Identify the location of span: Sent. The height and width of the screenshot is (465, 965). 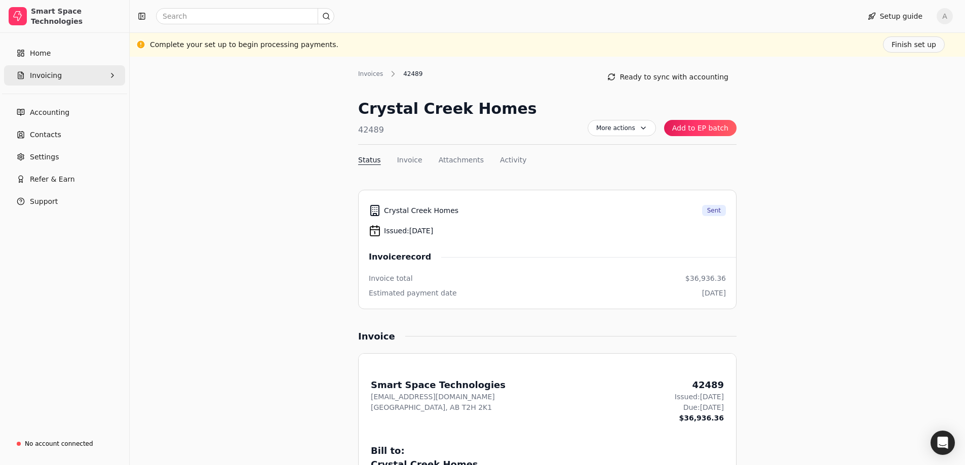
(714, 211).